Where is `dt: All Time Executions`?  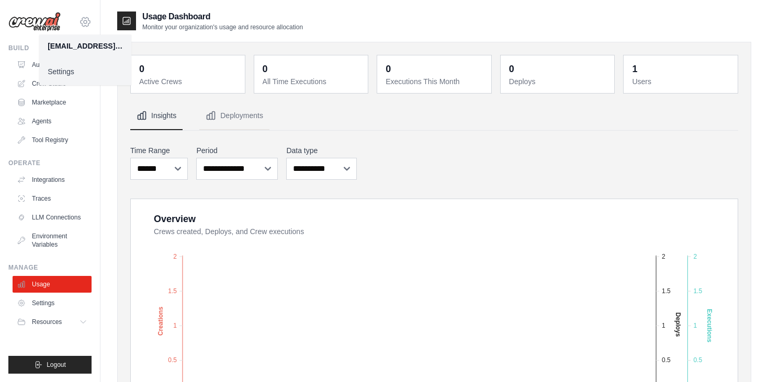
dt: All Time Executions is located at coordinates (312, 82).